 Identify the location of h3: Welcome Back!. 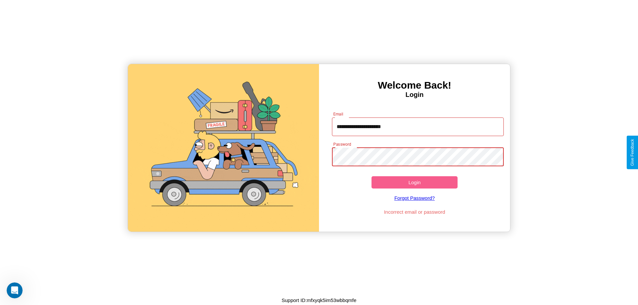
(415, 85).